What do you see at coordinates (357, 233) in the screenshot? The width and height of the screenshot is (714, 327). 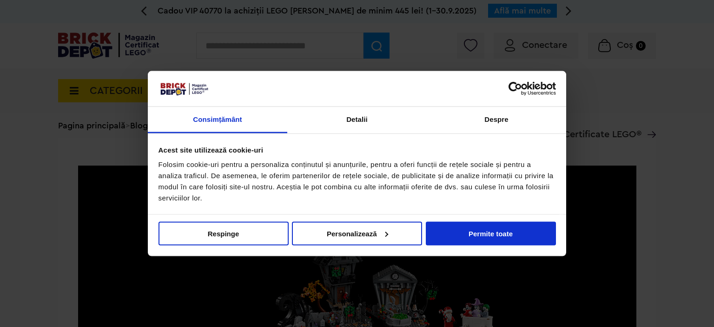 I see `button: Personalizează` at bounding box center [357, 233].